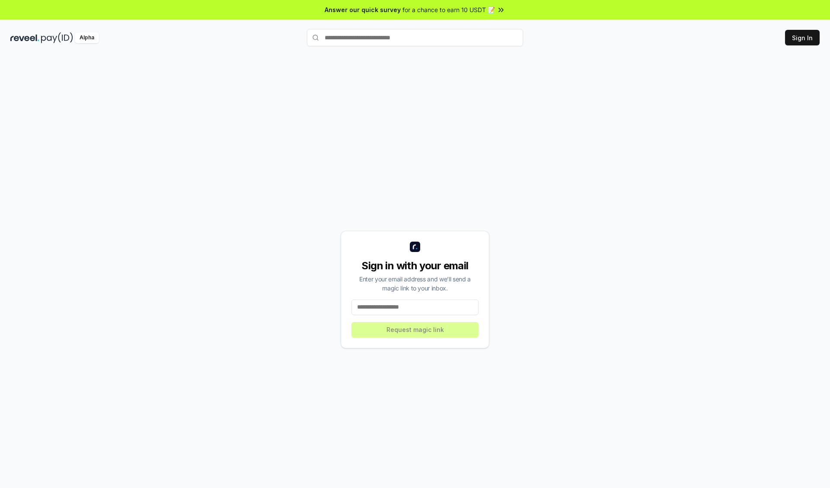 The width and height of the screenshot is (830, 488). I want to click on span: Answer our quick survey, so click(363, 10).